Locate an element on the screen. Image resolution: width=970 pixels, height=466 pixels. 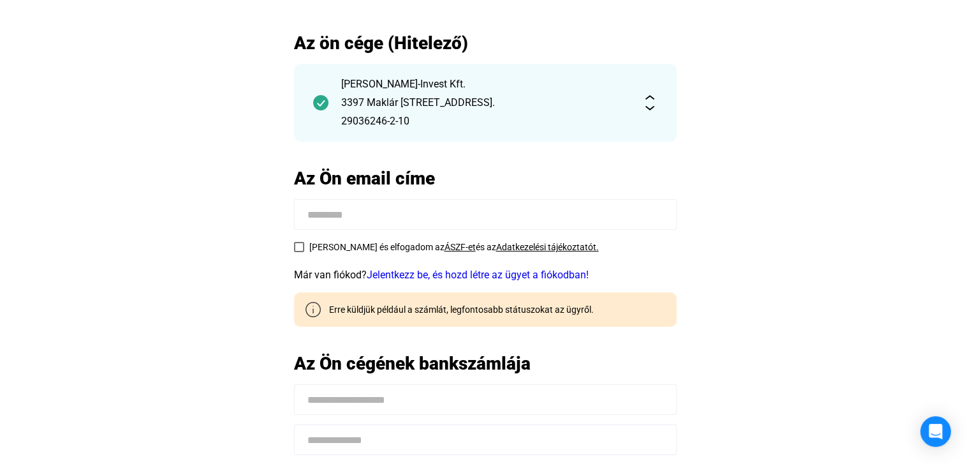
span: és az is located at coordinates (486, 247).